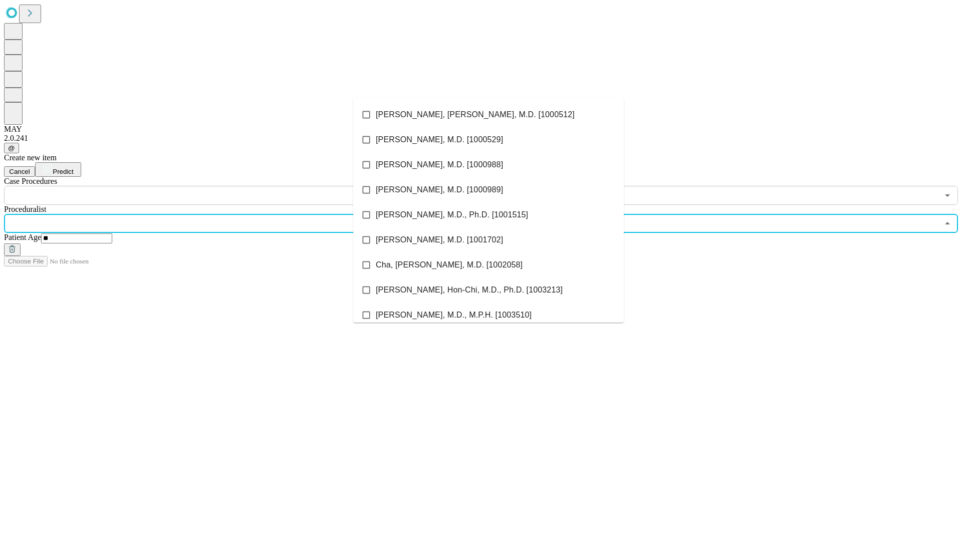  Describe the element at coordinates (63, 171) in the screenshot. I see `span: Predict` at that location.